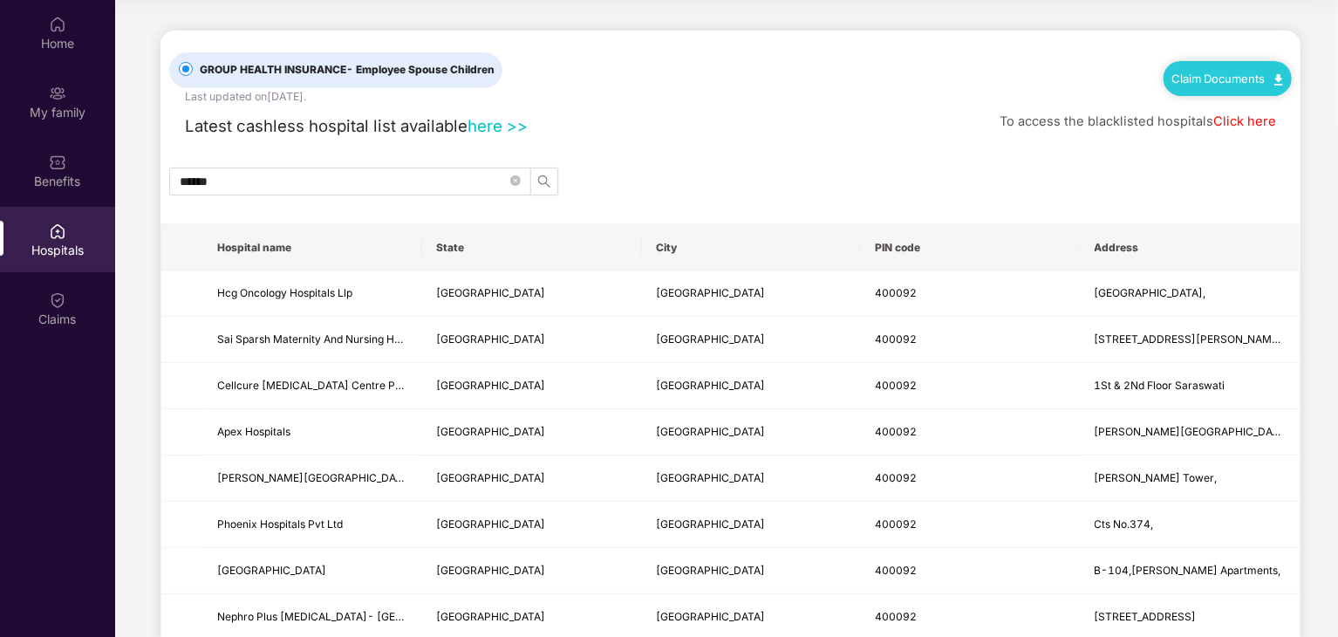  What do you see at coordinates (312, 386) in the screenshot?
I see `td: Cellcure Cancer Centre Pvt Ltd` at bounding box center [312, 386].